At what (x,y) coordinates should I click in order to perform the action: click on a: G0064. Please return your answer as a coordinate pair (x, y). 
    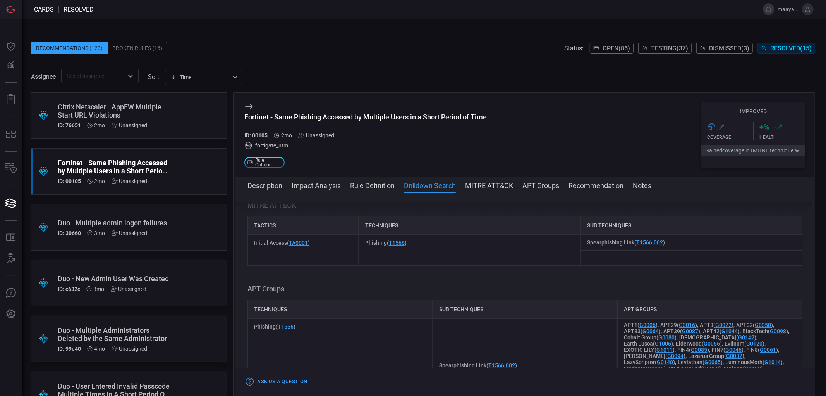
    Looking at the image, I should click on (651, 331).